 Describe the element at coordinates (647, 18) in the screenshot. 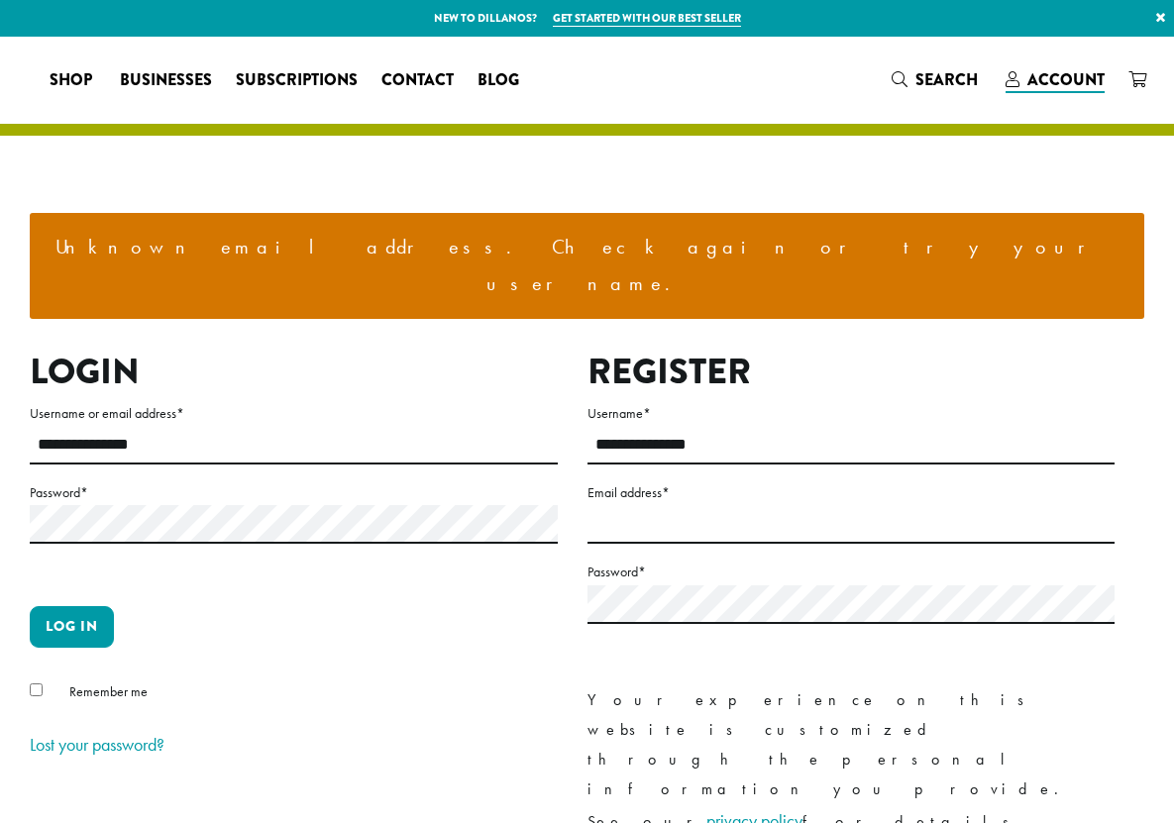

I see `a: Get started with our best seller` at that location.